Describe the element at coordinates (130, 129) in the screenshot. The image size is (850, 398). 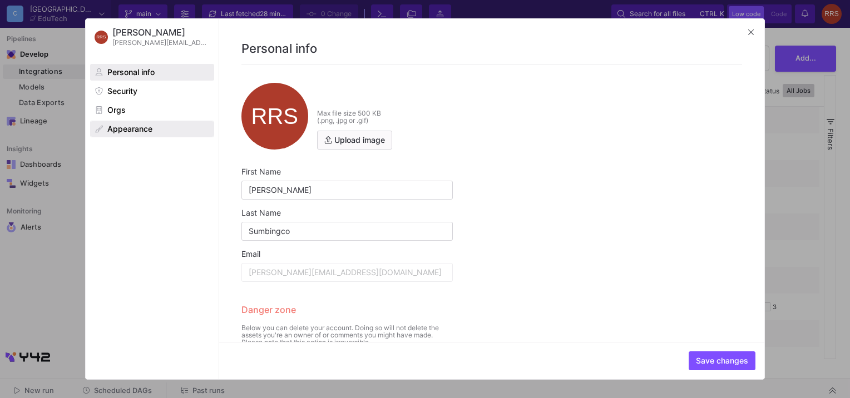
I see `span: Appearance` at that location.